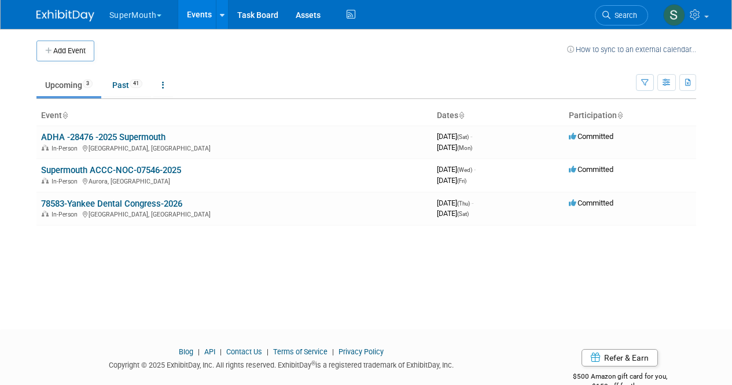  What do you see at coordinates (465, 148) in the screenshot?
I see `span: (Mon)` at bounding box center [465, 148].